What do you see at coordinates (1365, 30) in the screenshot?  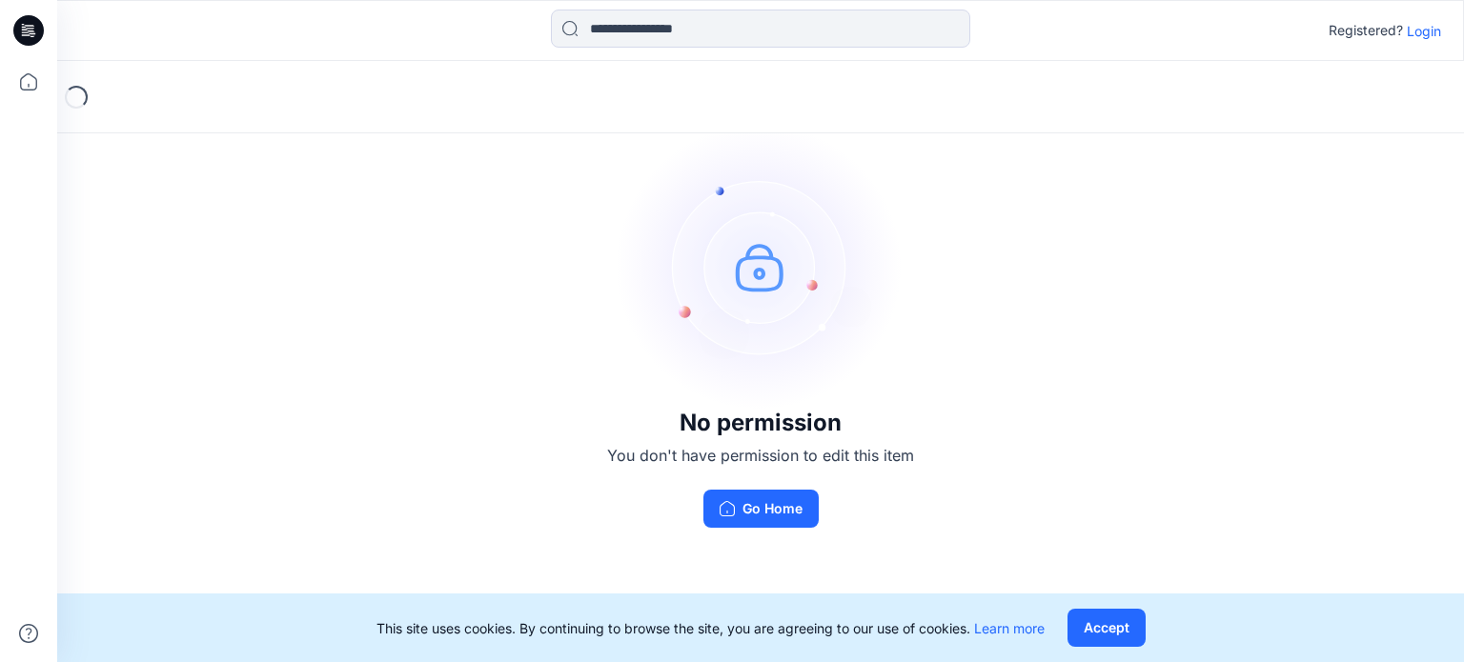 I see `p: Registered?` at bounding box center [1365, 30].